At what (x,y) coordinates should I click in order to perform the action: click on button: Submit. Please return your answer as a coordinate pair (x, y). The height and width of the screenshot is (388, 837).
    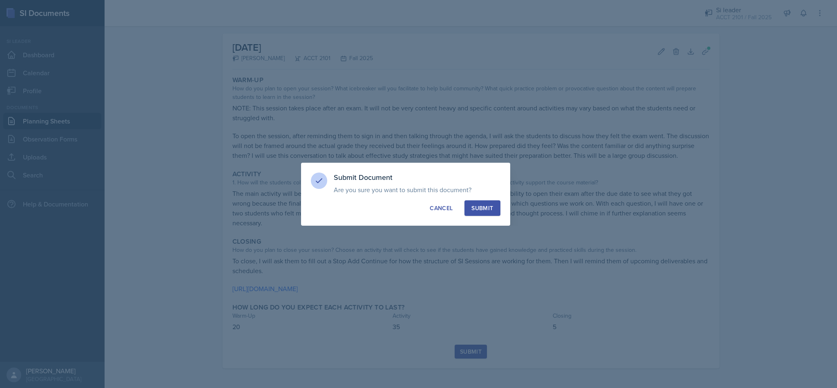
    Looking at the image, I should click on (482, 208).